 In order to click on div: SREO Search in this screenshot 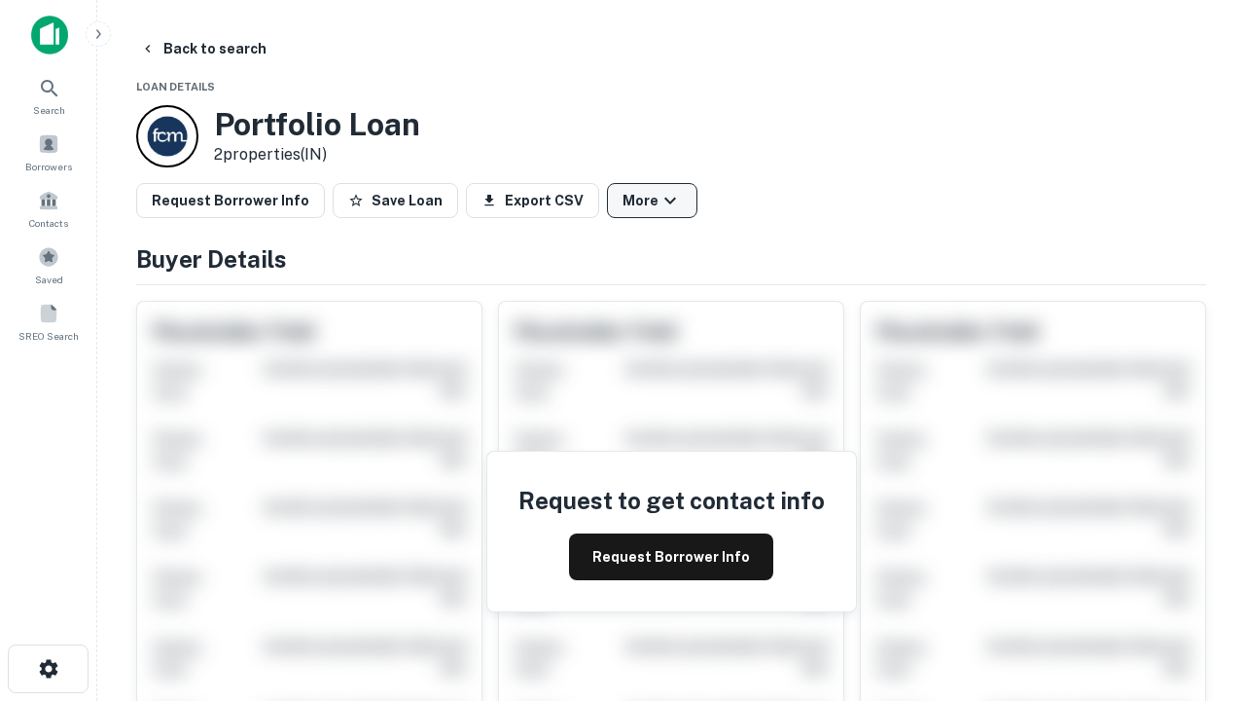, I will do `click(49, 321)`.